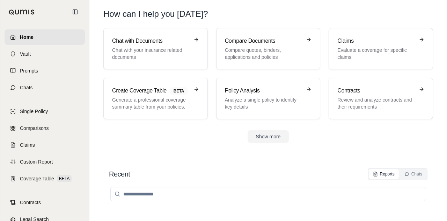  What do you see at coordinates (384, 174) in the screenshot?
I see `div: Reports` at bounding box center [384, 174].